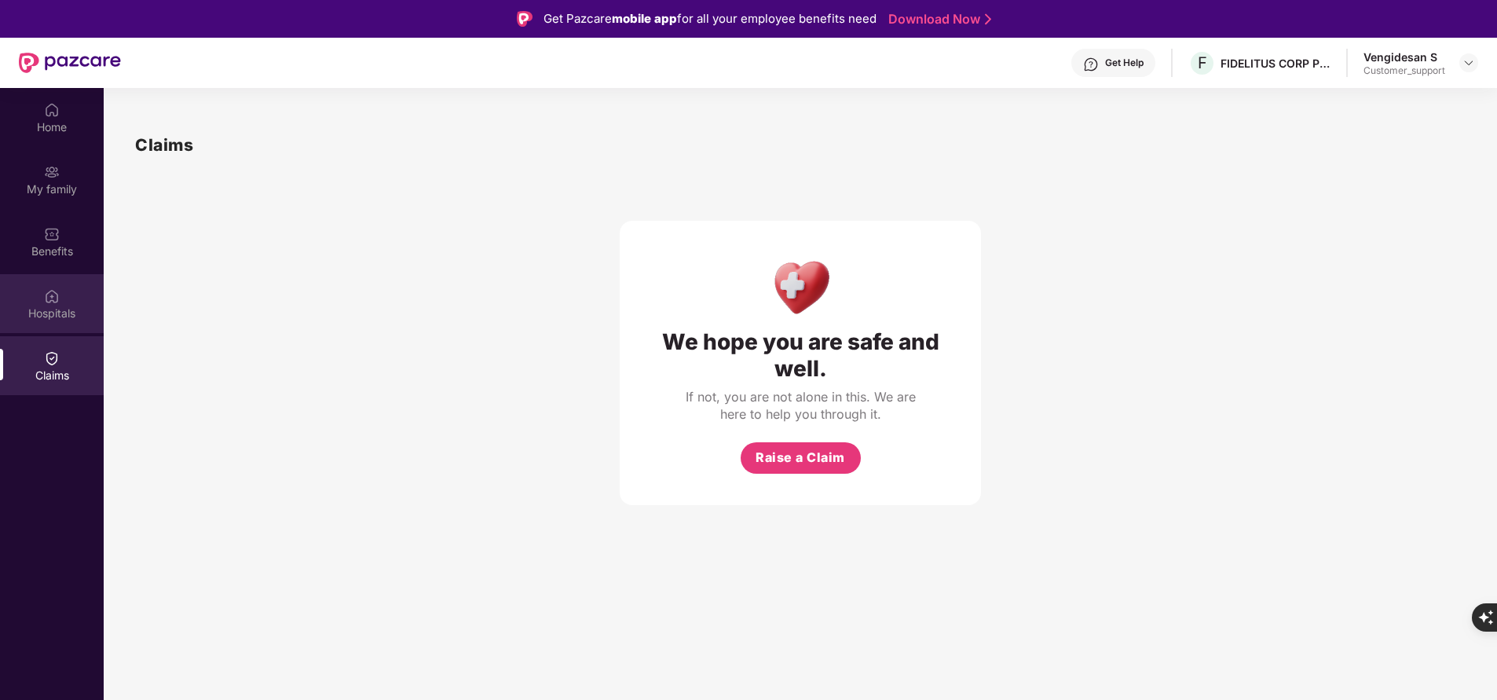  What do you see at coordinates (1203, 63) in the screenshot?
I see `span: F` at bounding box center [1203, 63].